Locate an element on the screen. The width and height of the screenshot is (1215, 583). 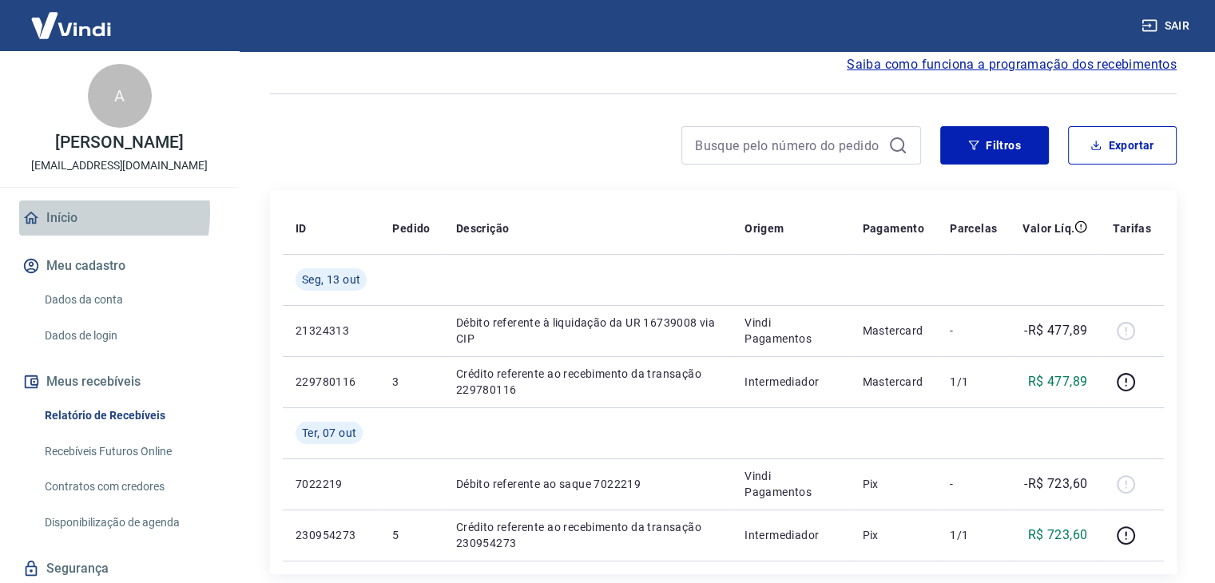
span: Saiba como funciona a programação dos recebimentos is located at coordinates (1011, 65).